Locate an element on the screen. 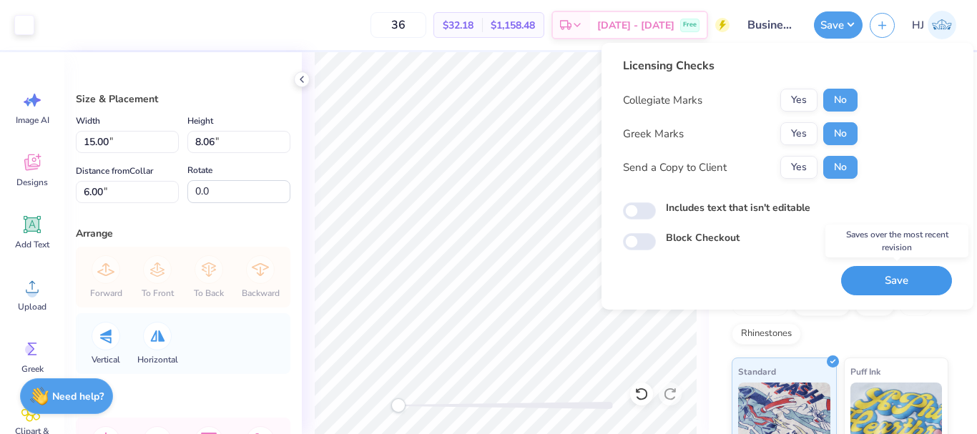 The image size is (977, 434). div: Rhinestones is located at coordinates (766, 334).